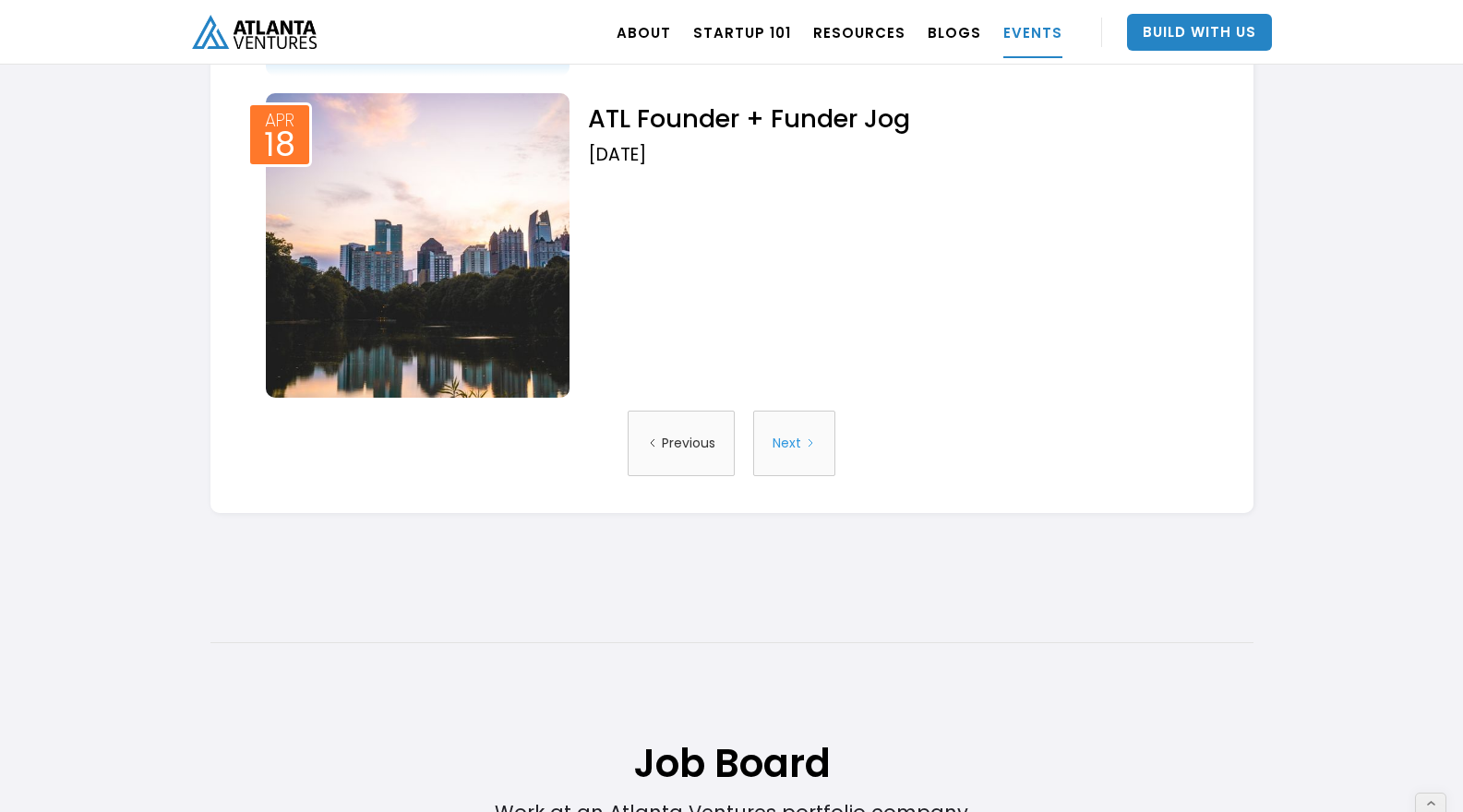  Describe the element at coordinates (682, 443) in the screenshot. I see `a: Previous Page` at that location.